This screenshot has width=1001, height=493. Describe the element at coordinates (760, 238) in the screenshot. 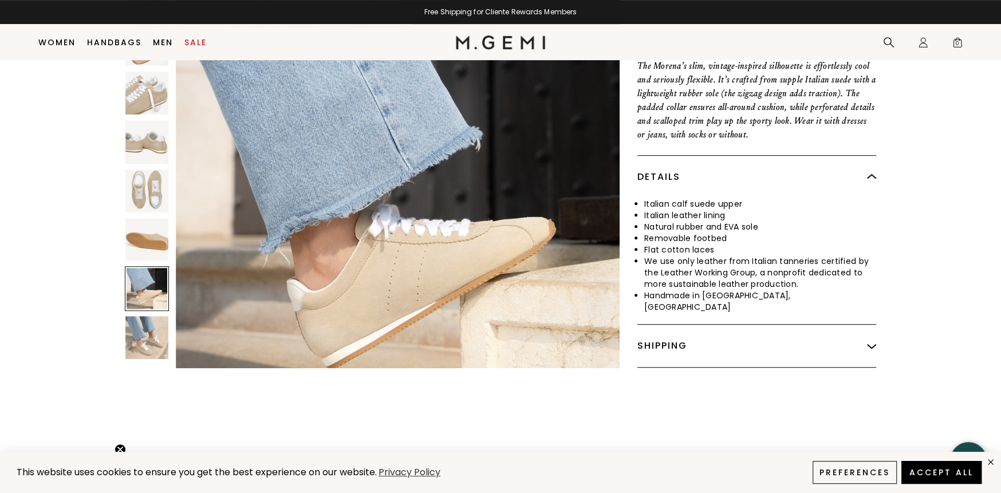

I see `li: Removable footbed` at that location.